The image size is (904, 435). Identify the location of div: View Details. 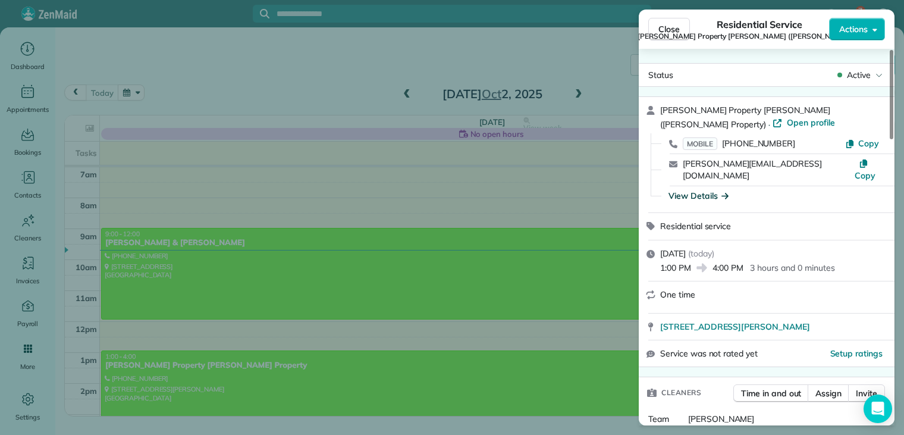
(698, 196).